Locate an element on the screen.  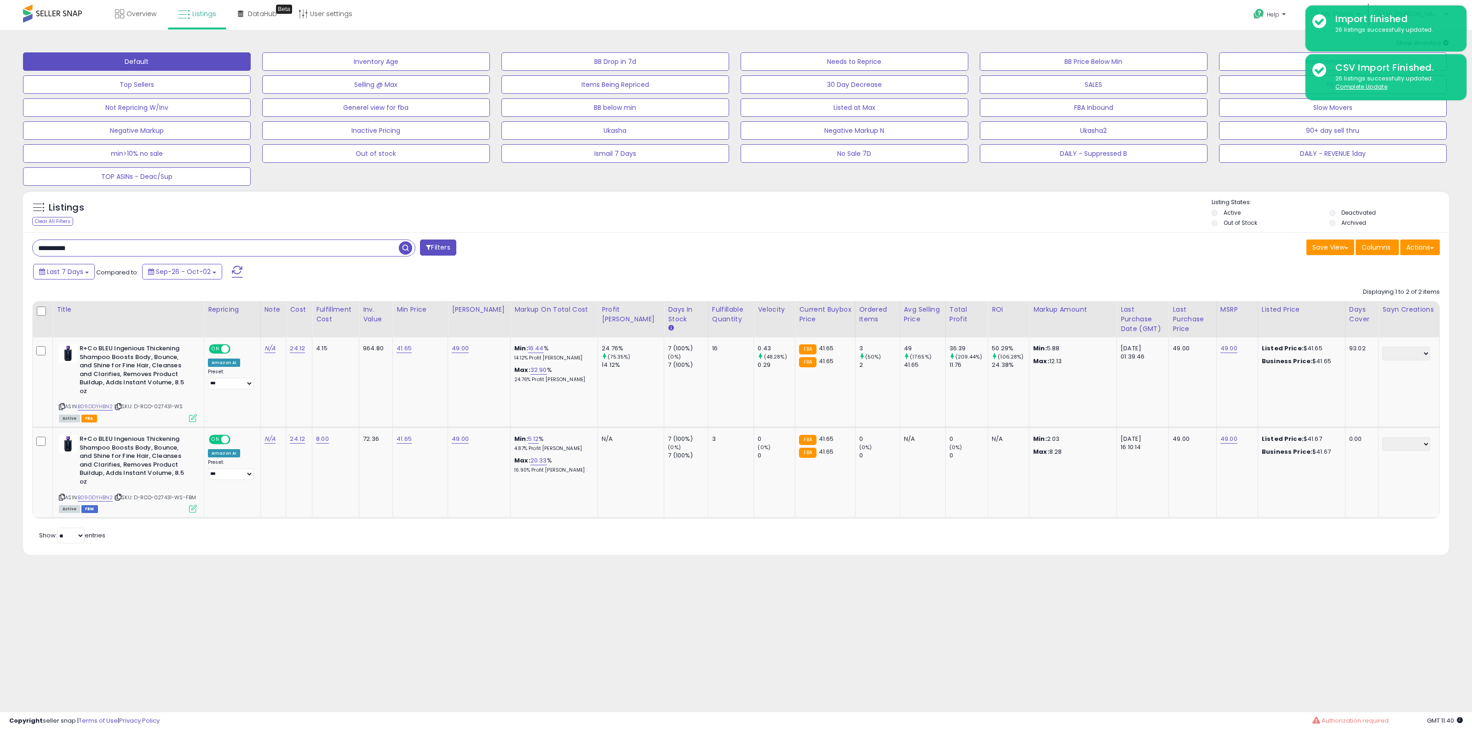
a: Help is located at coordinates (1270, 16).